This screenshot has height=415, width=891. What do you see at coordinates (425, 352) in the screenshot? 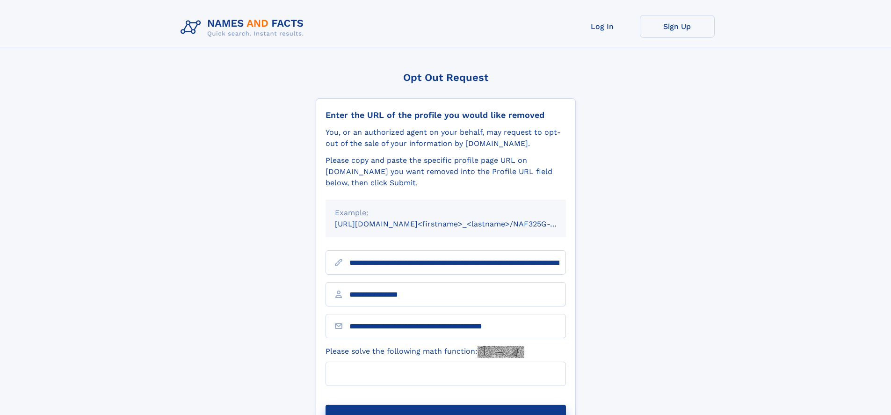
I see `label: Please solve the following math function:` at bounding box center [425, 352].